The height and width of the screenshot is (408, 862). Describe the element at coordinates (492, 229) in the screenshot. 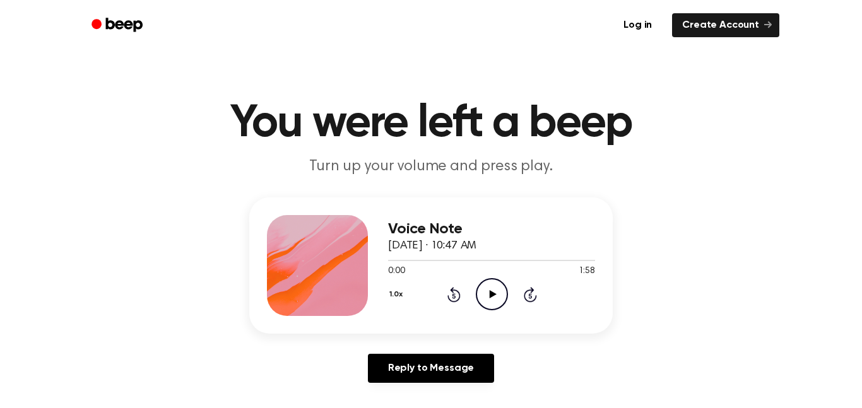

I see `h3: Voice Note` at that location.